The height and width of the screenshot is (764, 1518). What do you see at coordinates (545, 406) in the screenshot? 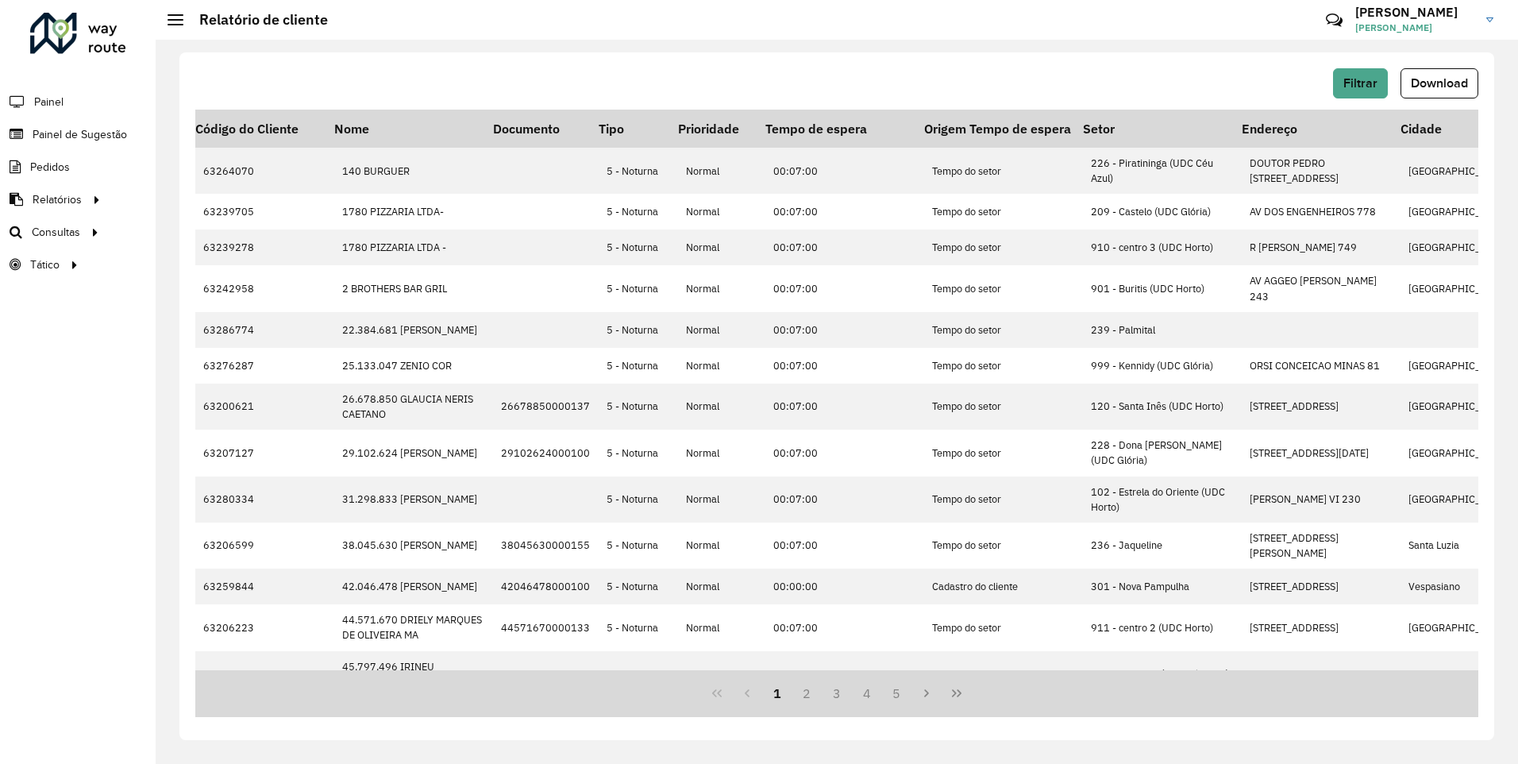
I see `td: 26678850000137` at bounding box center [545, 406].